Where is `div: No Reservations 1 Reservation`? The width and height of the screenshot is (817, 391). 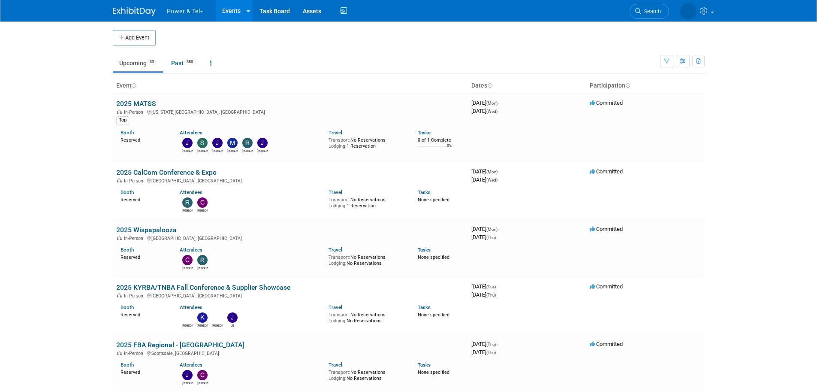 div: No Reservations 1 Reservation is located at coordinates (367, 202).